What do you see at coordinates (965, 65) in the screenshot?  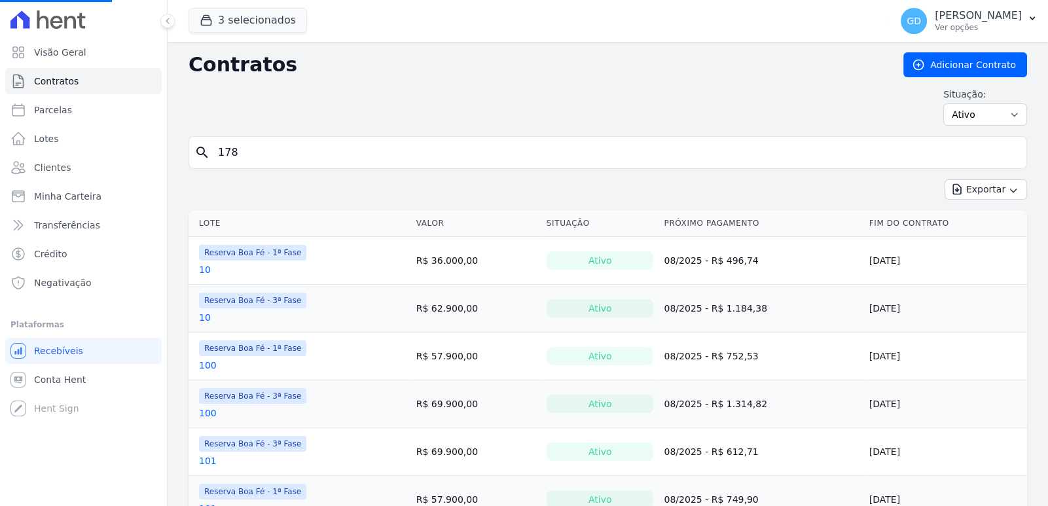 I see `a: Adicionar Contrato` at bounding box center [965, 65].